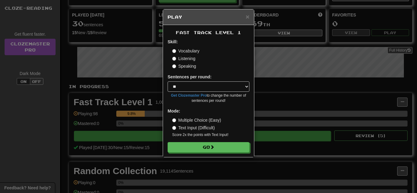 The width and height of the screenshot is (417, 193). What do you see at coordinates (190, 77) in the screenshot?
I see `label: Sentences per round:` at bounding box center [190, 77].